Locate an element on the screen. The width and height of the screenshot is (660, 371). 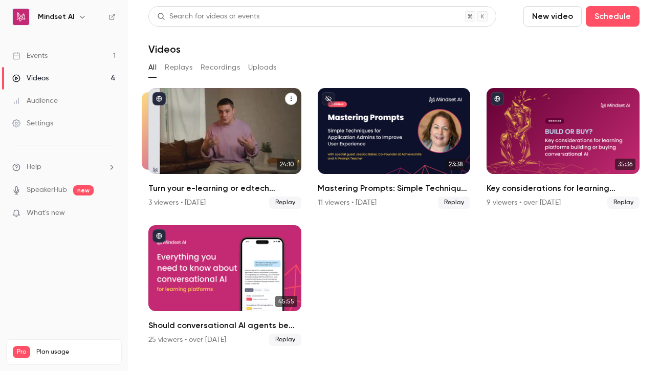
li: Should conversational AI agents be the most important feature on your learning platform roadmap? is located at coordinates (225, 285).